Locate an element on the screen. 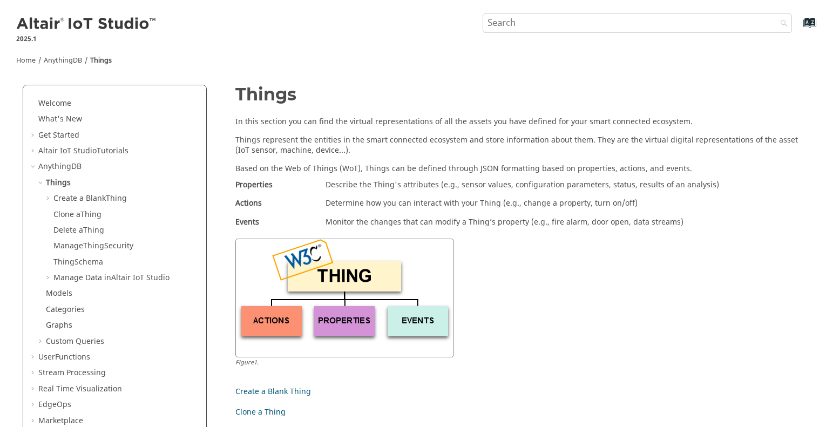 The width and height of the screenshot is (826, 427). button: Search is located at coordinates (782, 24).